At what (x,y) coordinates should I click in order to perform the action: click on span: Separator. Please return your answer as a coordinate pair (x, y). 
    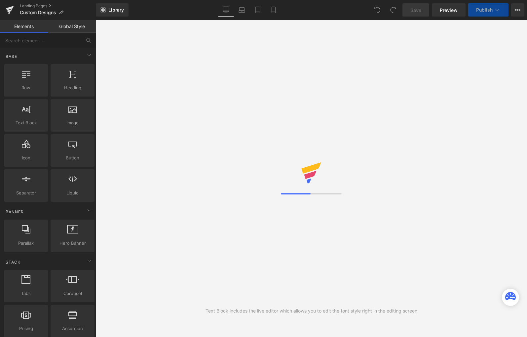
    Looking at the image, I should click on (26, 193).